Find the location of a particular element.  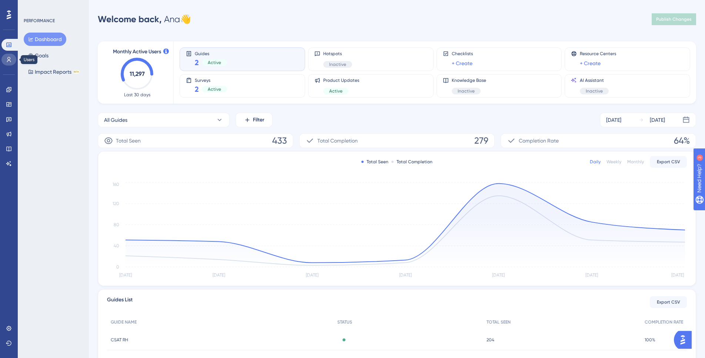

span: AI Assistant is located at coordinates (595, 80).